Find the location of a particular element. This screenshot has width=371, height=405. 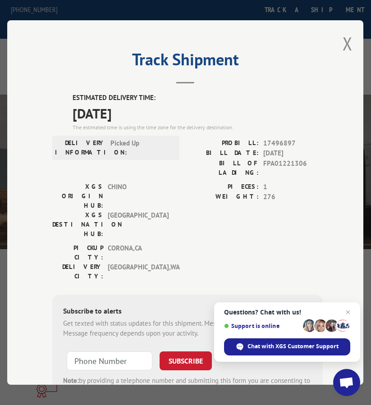

span: CHINO is located at coordinates (138, 196).